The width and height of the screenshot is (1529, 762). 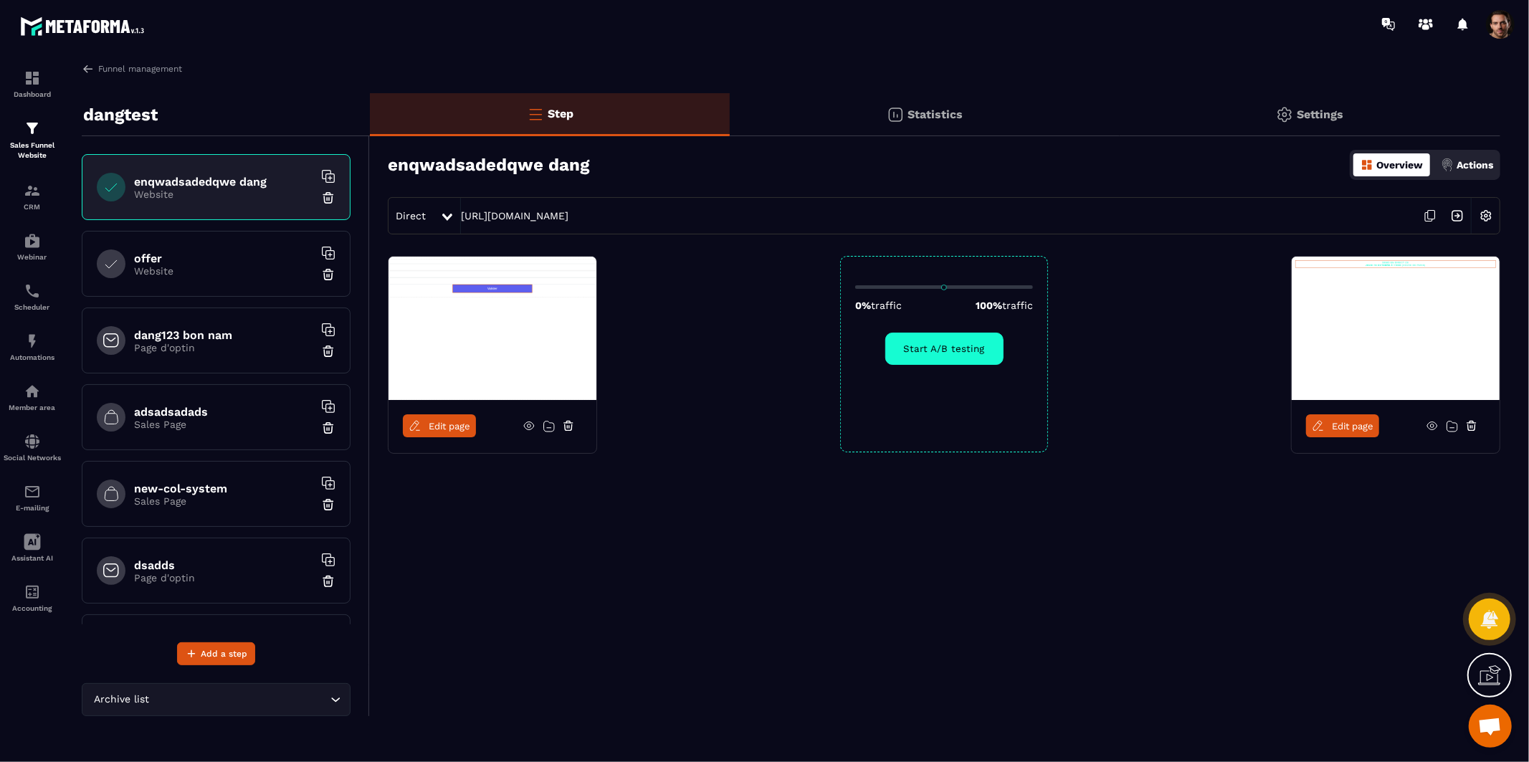 What do you see at coordinates (239, 700) in the screenshot?
I see `input: Search for option` at bounding box center [239, 700].